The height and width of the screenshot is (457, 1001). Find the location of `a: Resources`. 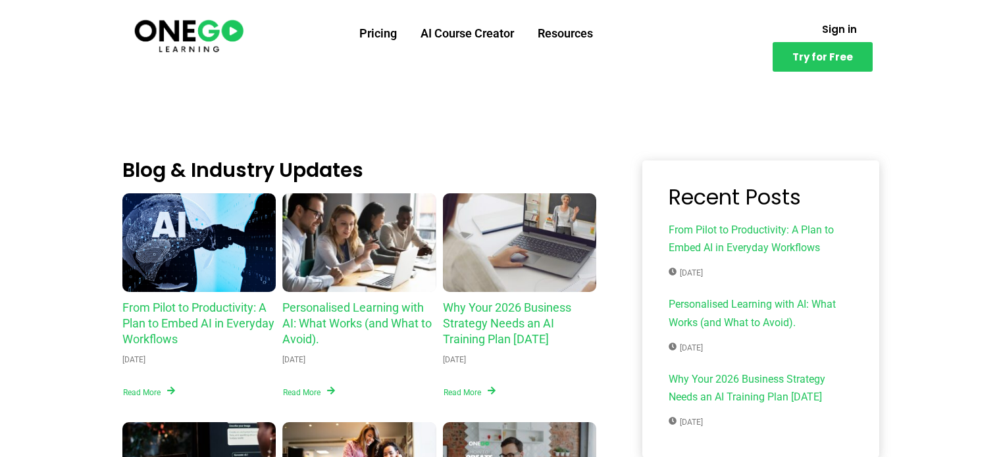

a: Resources is located at coordinates (565, 34).